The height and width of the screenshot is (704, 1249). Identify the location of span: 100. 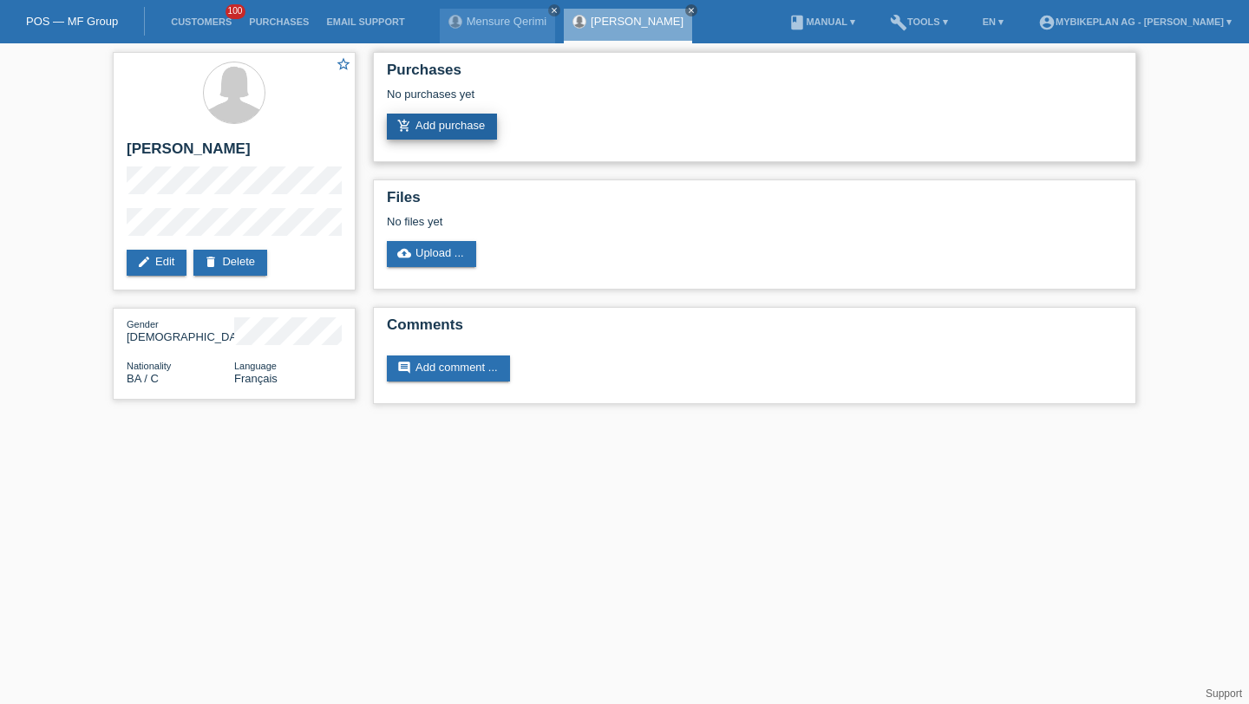
(236, 11).